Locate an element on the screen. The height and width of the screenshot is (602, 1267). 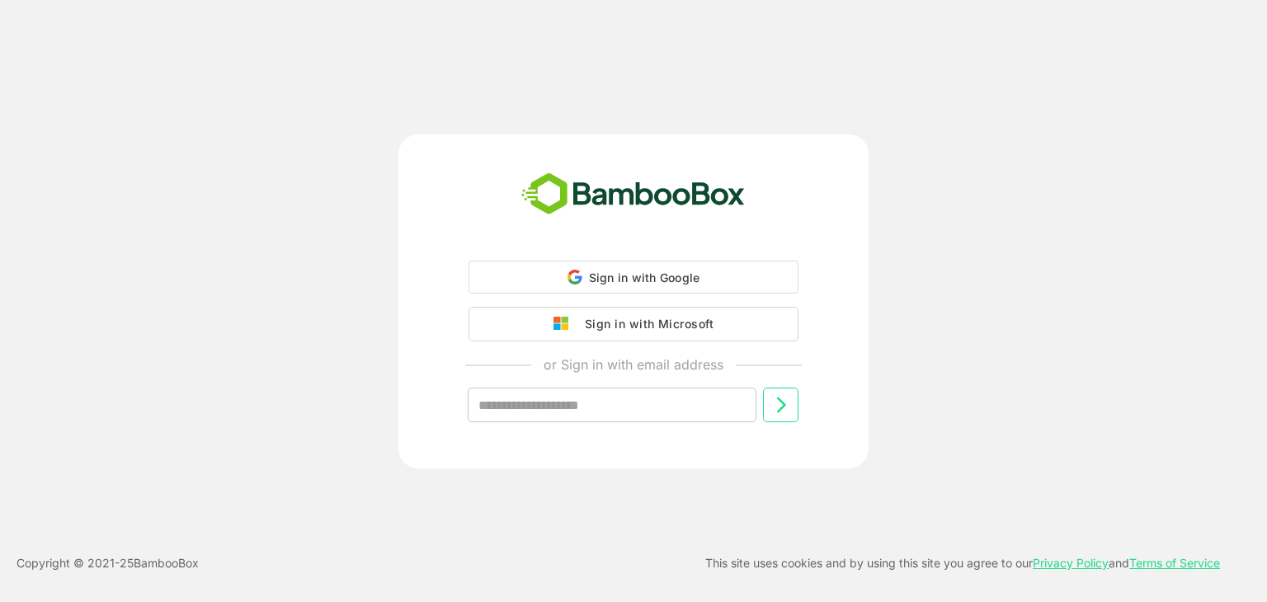
img: google is located at coordinates (565, 324).